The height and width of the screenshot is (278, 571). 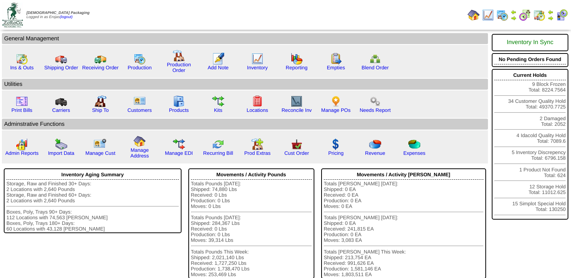 What do you see at coordinates (414, 153) in the screenshot?
I see `a: Expenses` at bounding box center [414, 153].